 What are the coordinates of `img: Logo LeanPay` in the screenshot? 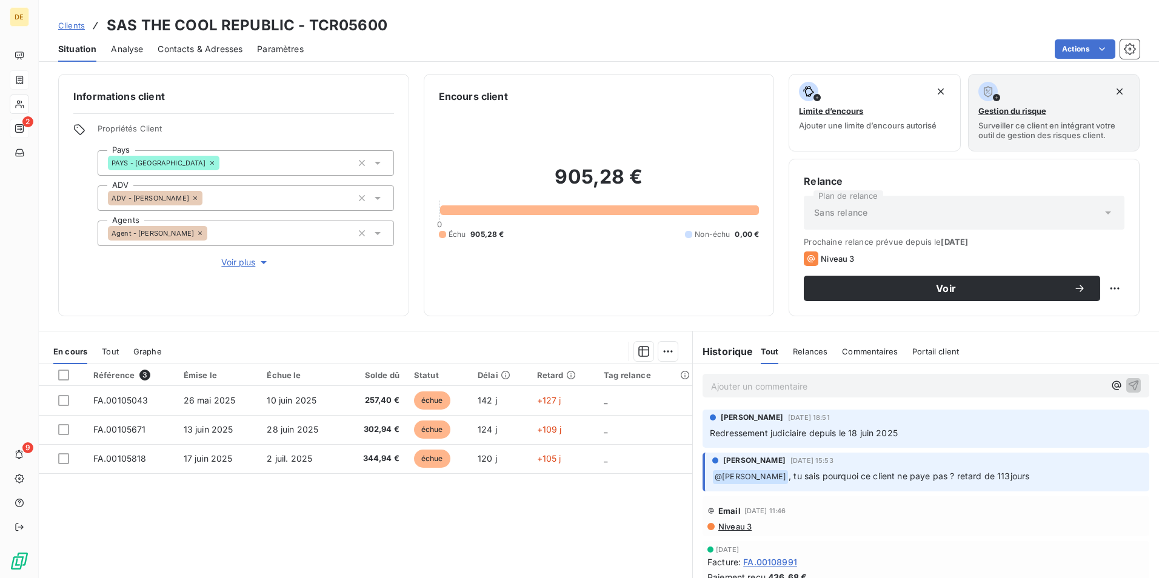 It's located at (19, 561).